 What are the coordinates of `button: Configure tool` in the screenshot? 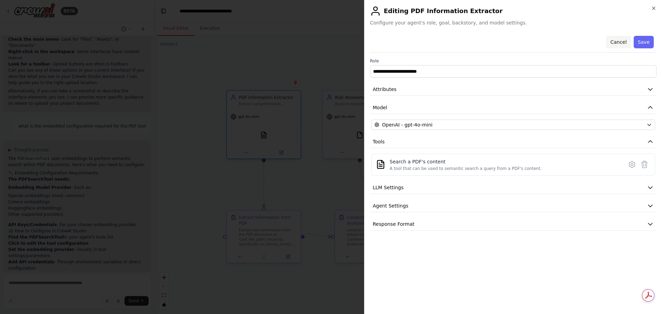 It's located at (632, 164).